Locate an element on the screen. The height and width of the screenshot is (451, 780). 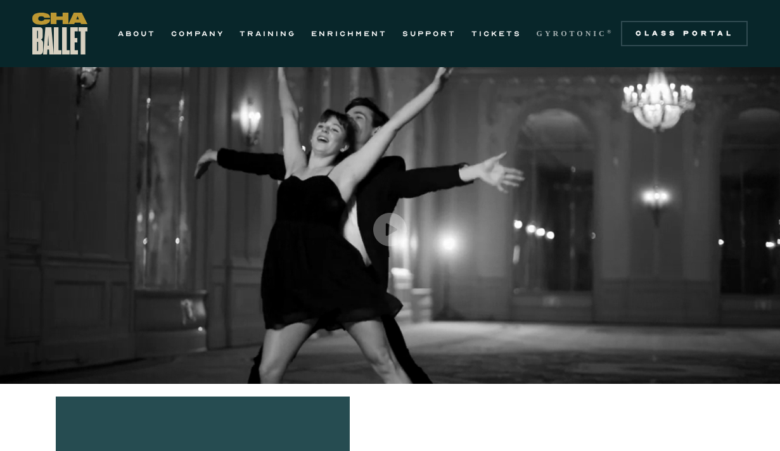
a: Class Portal is located at coordinates (685, 34).